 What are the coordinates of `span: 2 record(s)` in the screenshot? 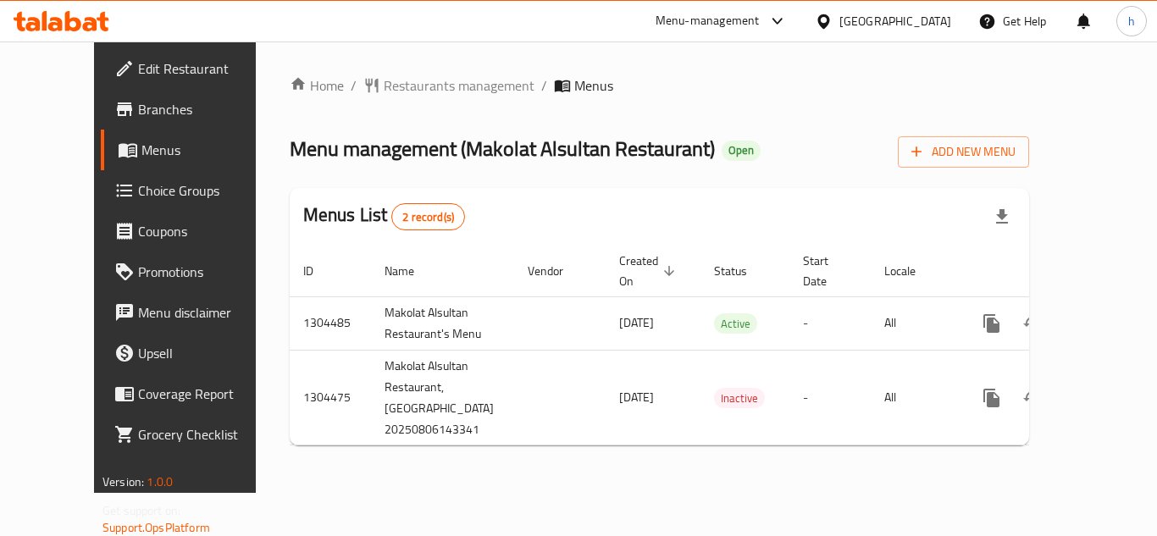 It's located at (428, 217).